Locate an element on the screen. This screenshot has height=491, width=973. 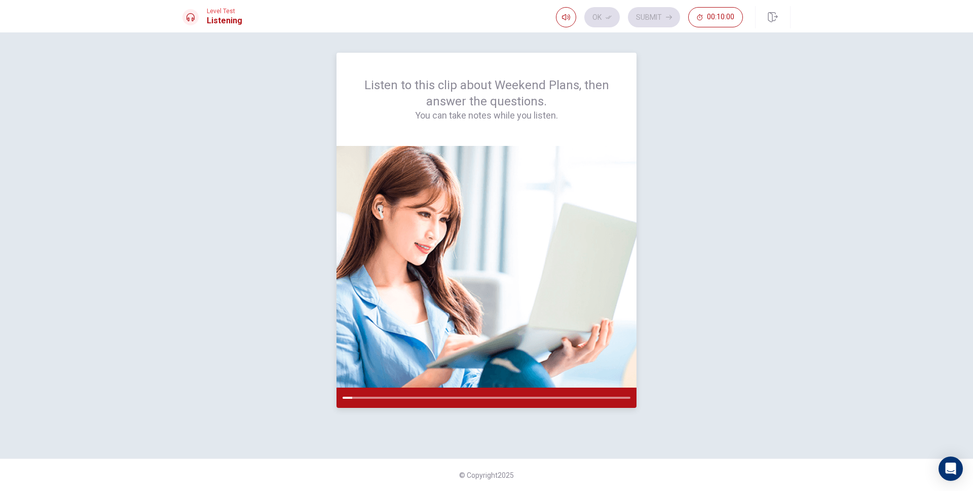
button: 00:10:00 is located at coordinates (716, 17).